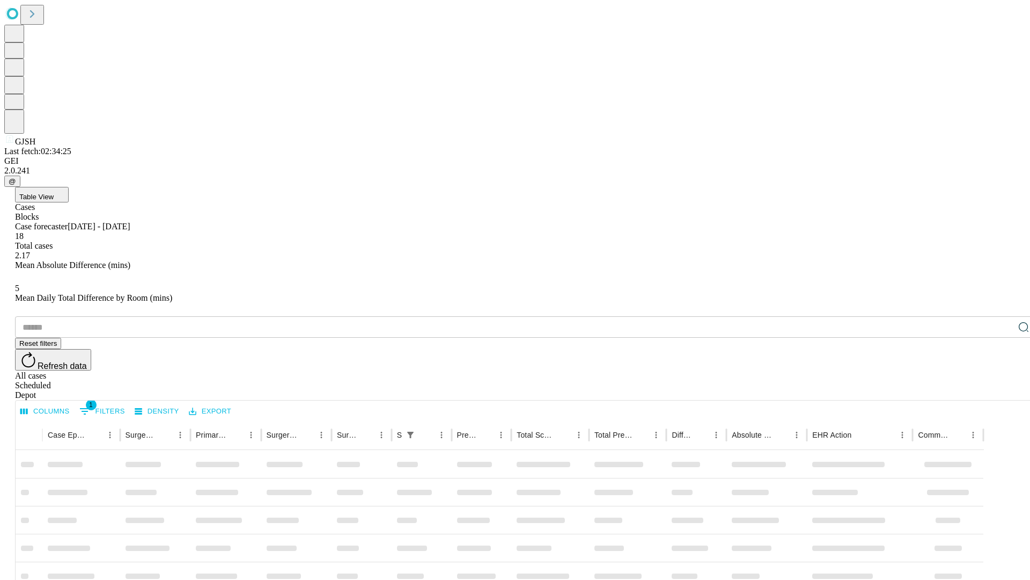 This screenshot has height=580, width=1030. Describe the element at coordinates (515, 161) in the screenshot. I see `div: GEI` at that location.